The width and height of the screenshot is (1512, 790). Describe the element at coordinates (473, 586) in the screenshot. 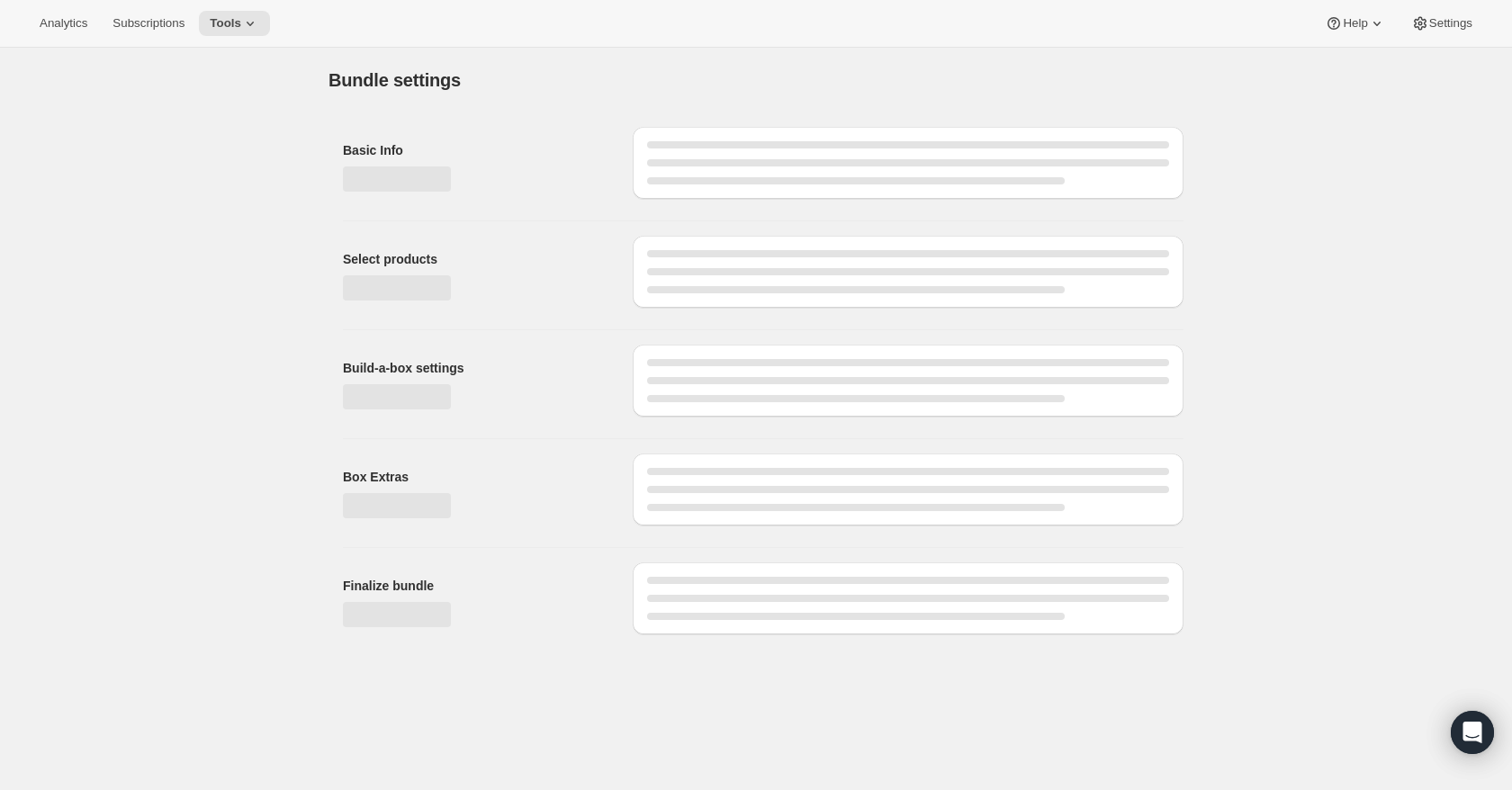

I see `h2: Finalize bundle` at that location.